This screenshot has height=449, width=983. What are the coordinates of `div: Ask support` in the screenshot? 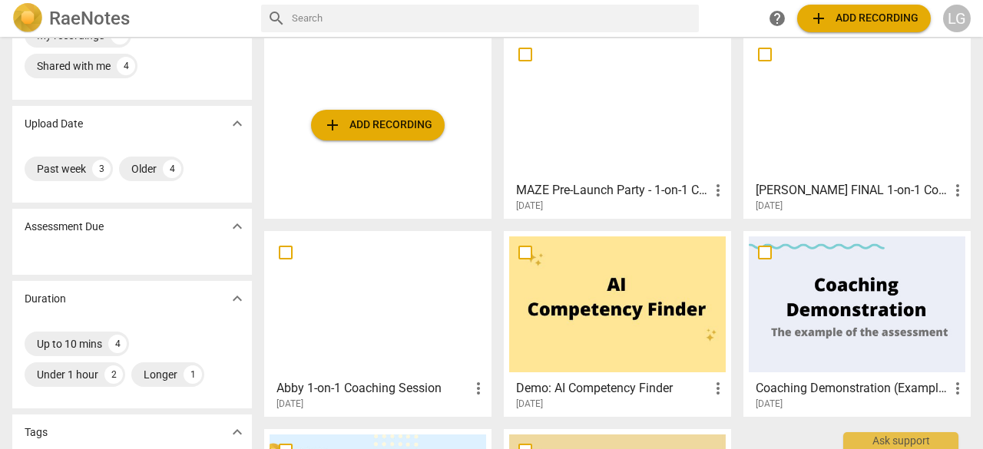 It's located at (901, 441).